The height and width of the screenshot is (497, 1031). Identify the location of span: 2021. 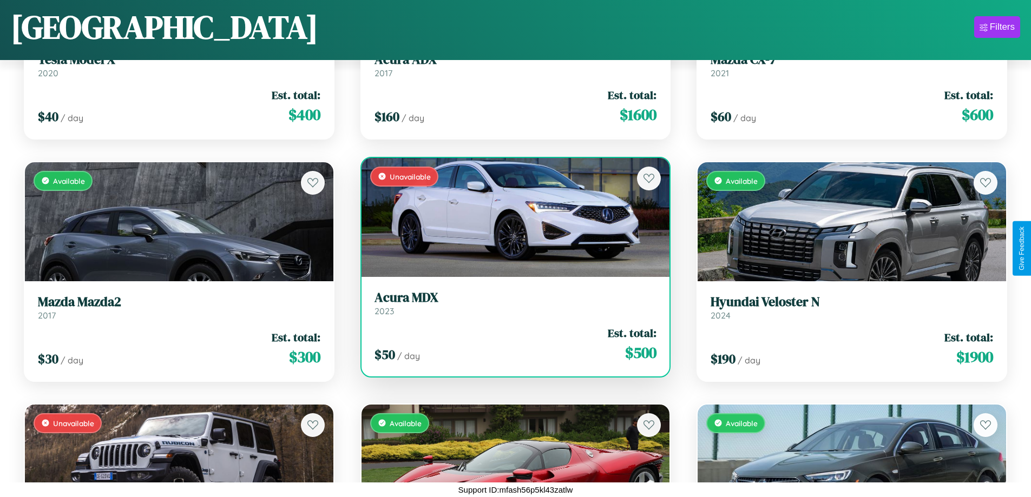
(720, 73).